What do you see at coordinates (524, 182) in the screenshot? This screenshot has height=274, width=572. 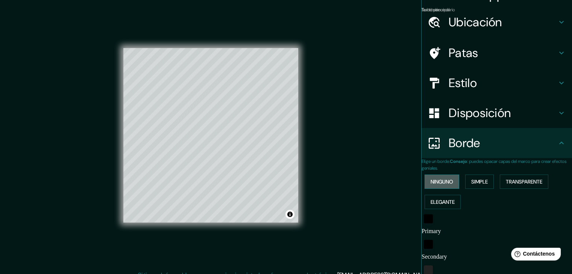 I see `font: Transparente` at bounding box center [524, 182].